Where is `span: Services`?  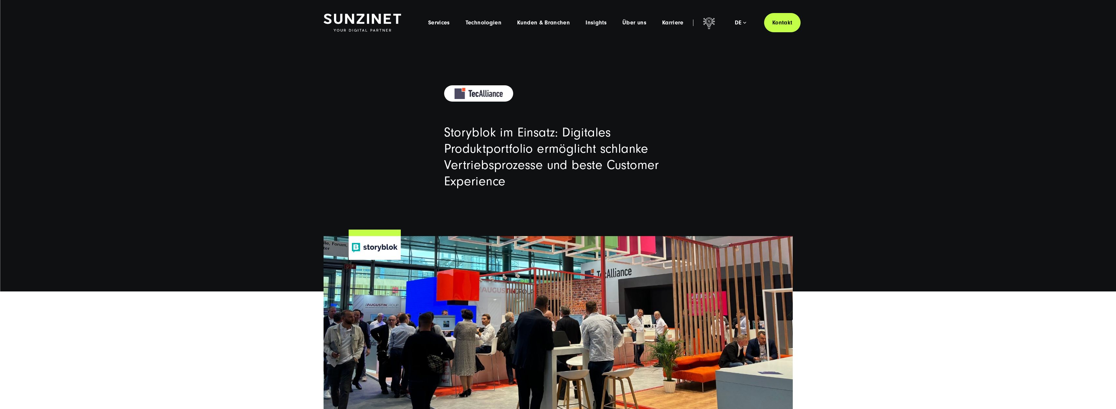 span: Services is located at coordinates (439, 23).